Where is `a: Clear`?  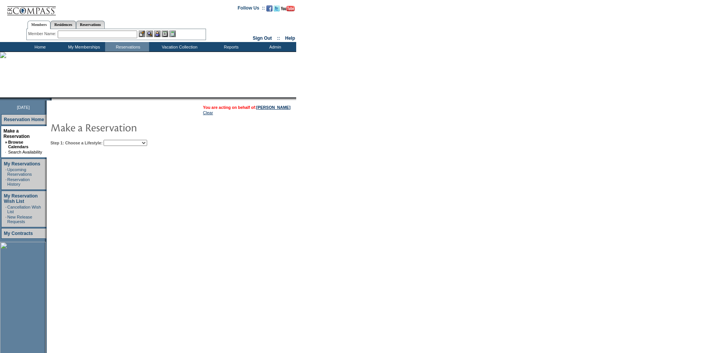
a: Clear is located at coordinates (208, 113).